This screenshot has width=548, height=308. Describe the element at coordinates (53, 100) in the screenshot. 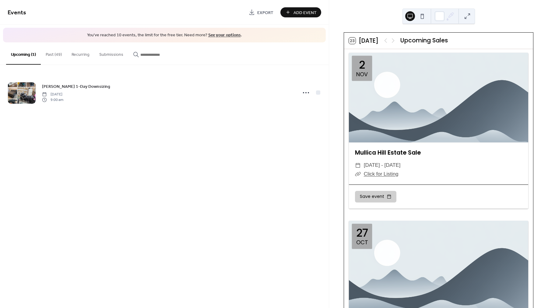

I see `span: 9:00 am` at that location.